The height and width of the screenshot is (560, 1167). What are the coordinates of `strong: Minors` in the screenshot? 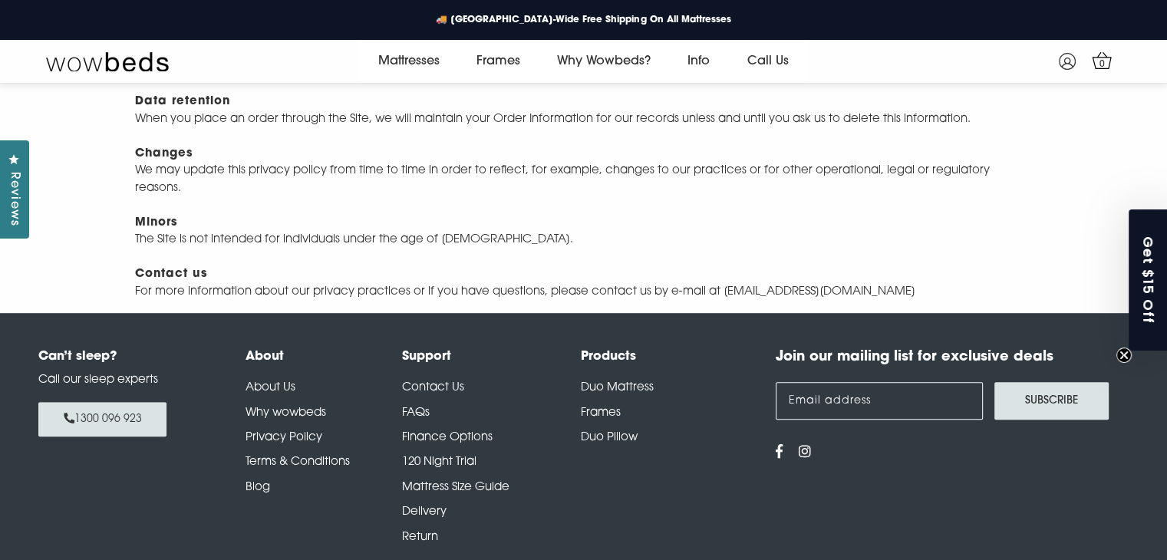 It's located at (156, 223).